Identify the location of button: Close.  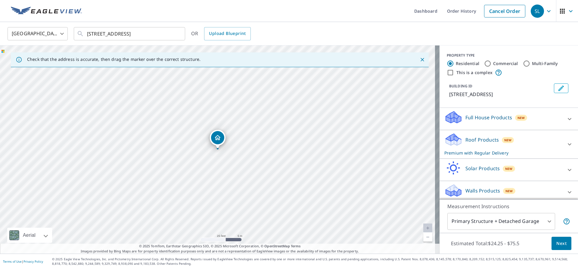
(422, 60).